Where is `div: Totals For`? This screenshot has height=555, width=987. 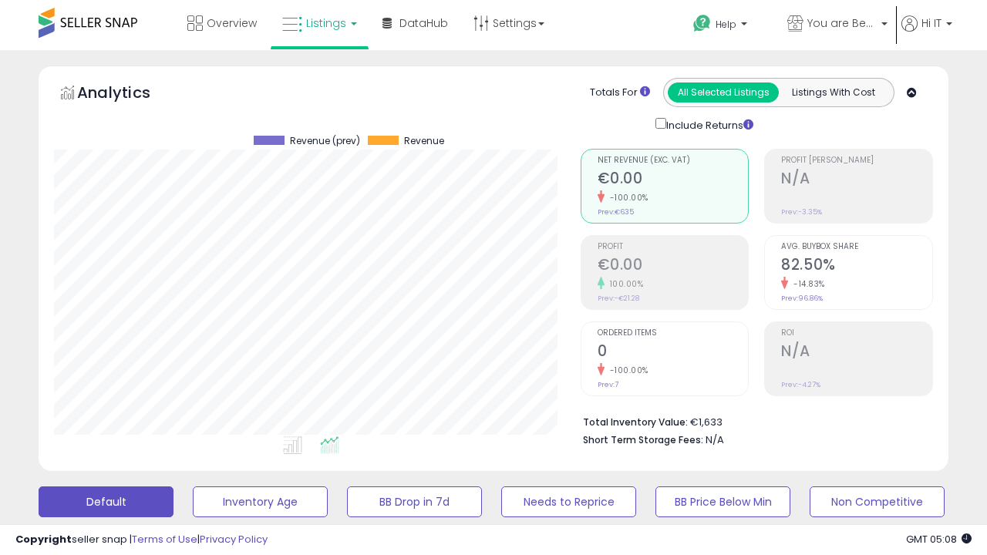
div: Totals For is located at coordinates (620, 93).